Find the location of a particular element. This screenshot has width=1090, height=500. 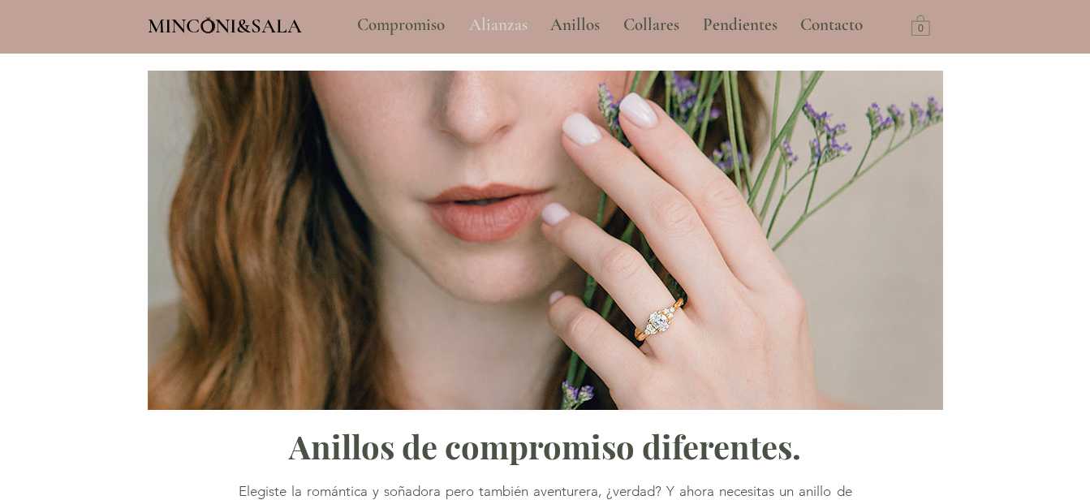

a: Compromiso is located at coordinates (401, 25).